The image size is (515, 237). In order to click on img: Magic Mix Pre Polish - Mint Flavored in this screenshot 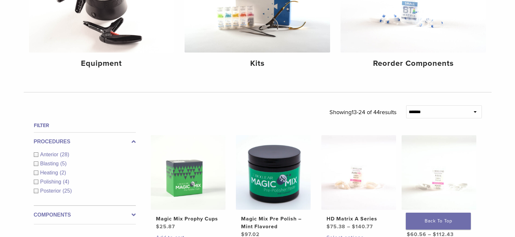, I will do `click(273, 173)`.